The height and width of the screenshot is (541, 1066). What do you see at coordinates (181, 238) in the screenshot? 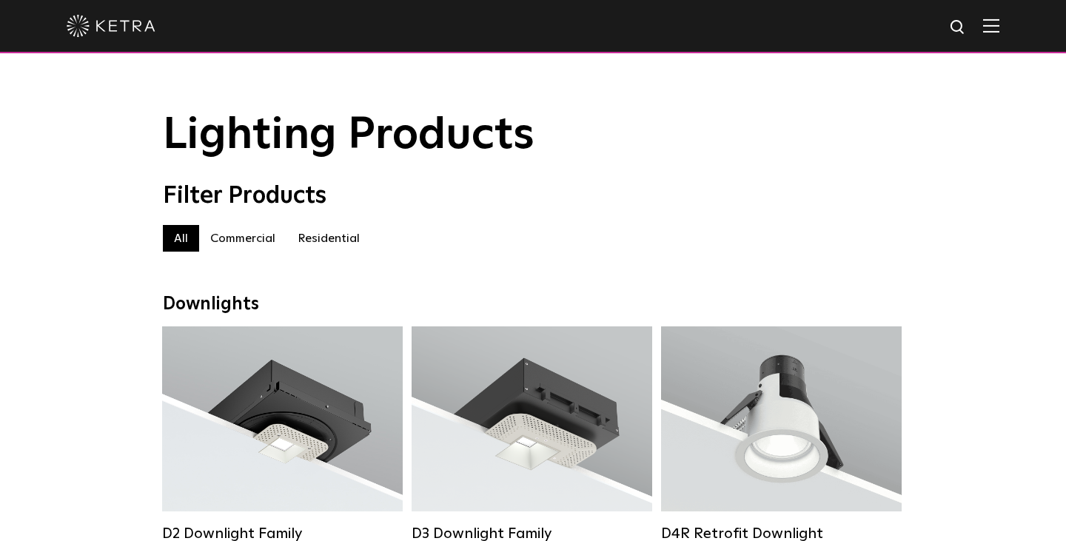
I see `label: All` at bounding box center [181, 238].